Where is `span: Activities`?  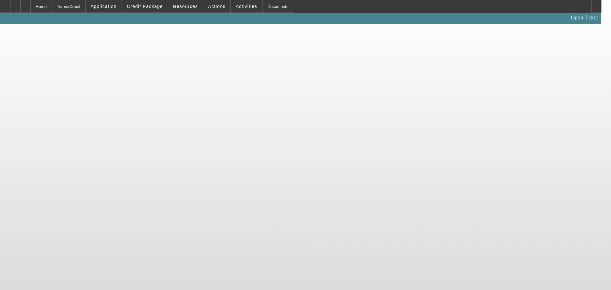 span: Activities is located at coordinates (247, 6).